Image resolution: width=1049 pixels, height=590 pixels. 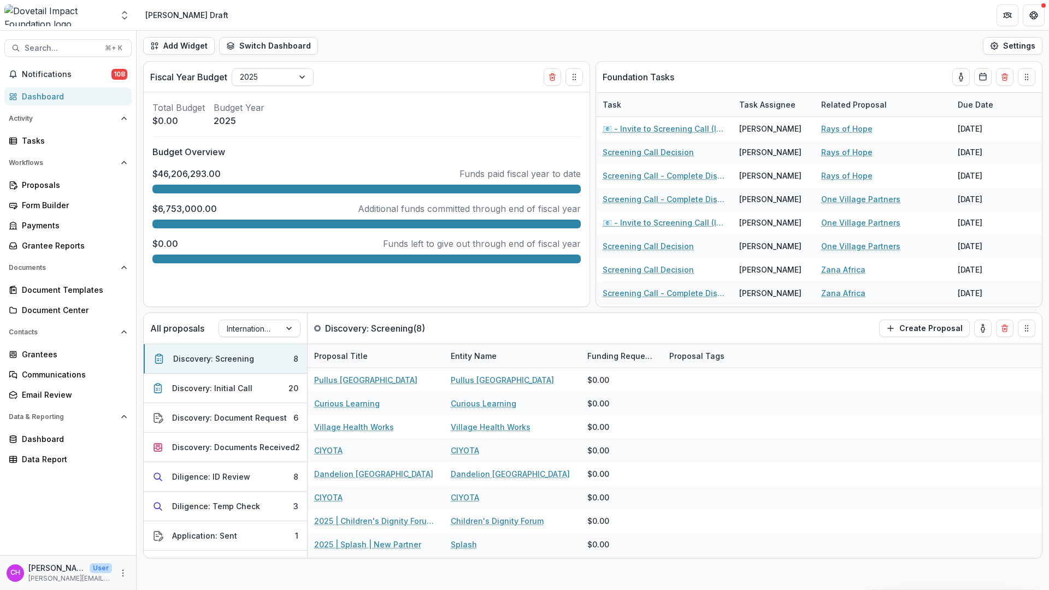 I want to click on div: Dashboard, so click(x=72, y=439).